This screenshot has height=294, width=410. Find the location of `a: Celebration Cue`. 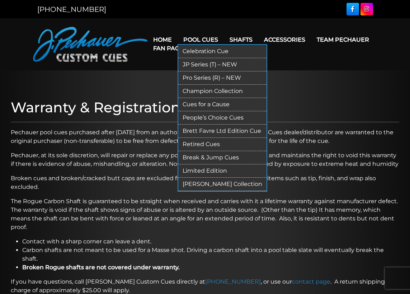

a: Celebration Cue is located at coordinates (223, 51).